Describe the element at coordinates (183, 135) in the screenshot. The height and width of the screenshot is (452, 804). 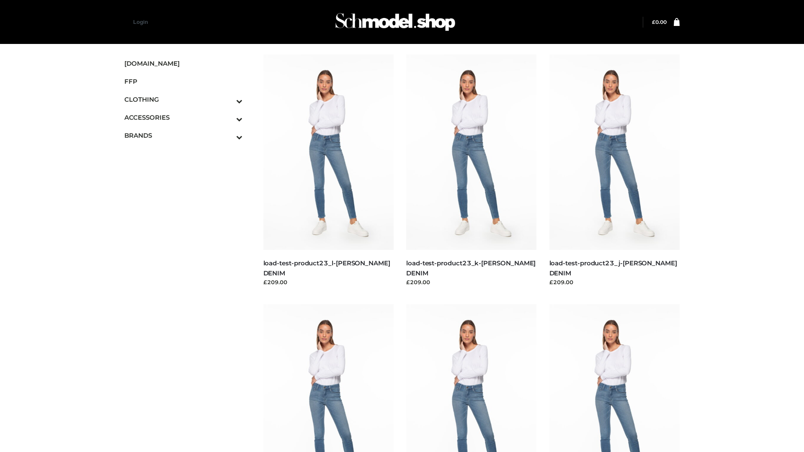
I see `span: BRANDS` at that location.